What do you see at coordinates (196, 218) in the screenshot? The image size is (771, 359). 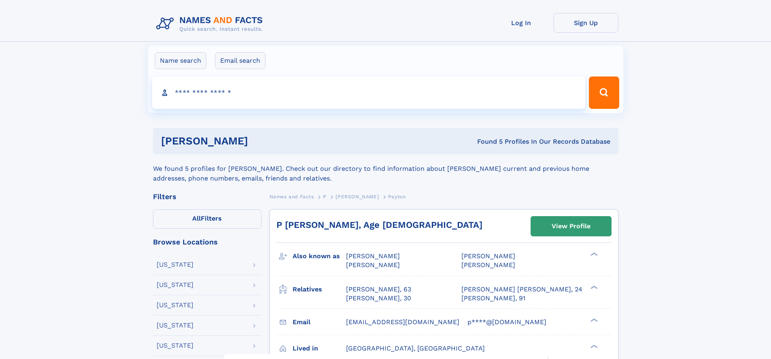 I see `span: All` at bounding box center [196, 218].